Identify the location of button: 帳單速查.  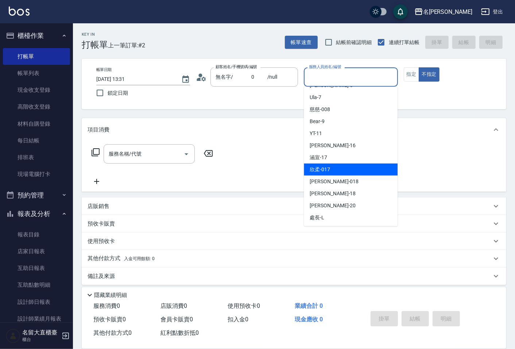
(301, 42).